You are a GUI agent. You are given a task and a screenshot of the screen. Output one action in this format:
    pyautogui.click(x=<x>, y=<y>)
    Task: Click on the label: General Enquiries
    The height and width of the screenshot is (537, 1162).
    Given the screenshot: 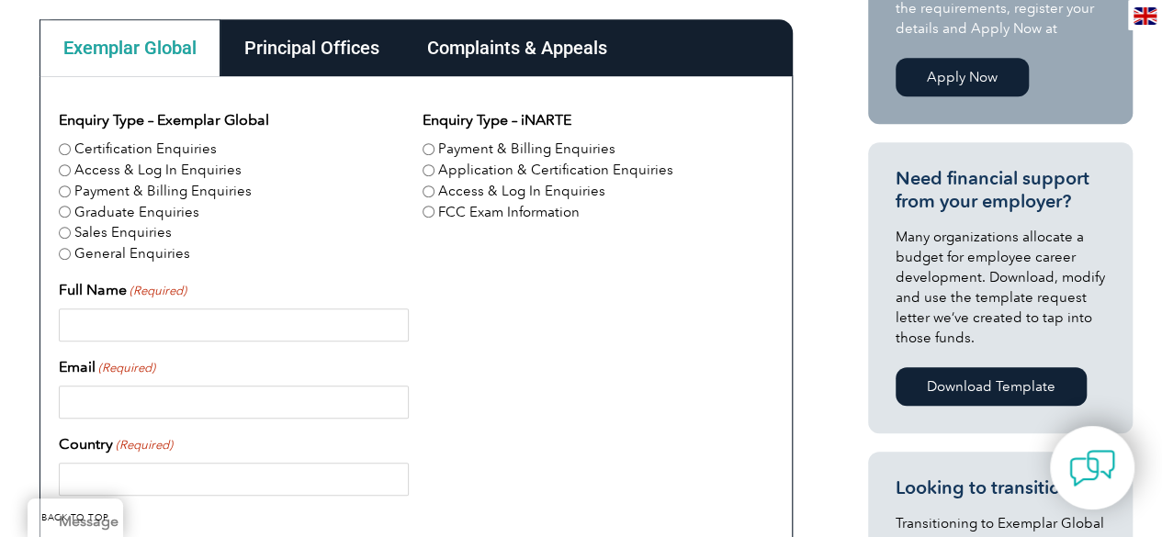 What is the action you would take?
    pyautogui.click(x=132, y=254)
    